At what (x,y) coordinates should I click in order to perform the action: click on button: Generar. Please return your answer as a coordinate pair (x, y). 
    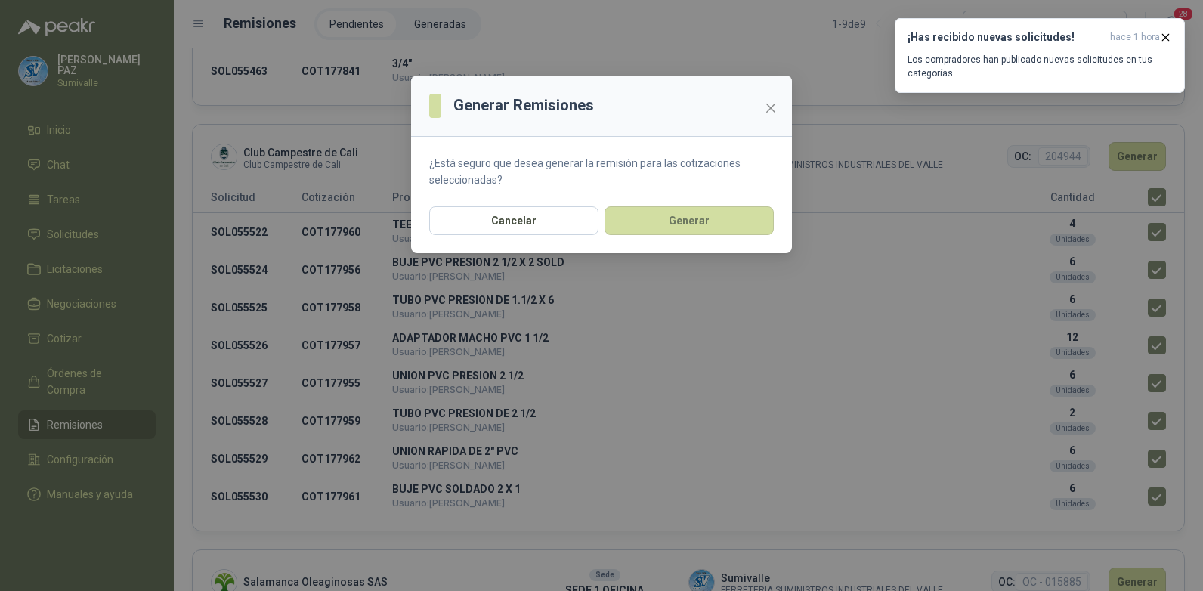
    Looking at the image, I should click on (689, 221).